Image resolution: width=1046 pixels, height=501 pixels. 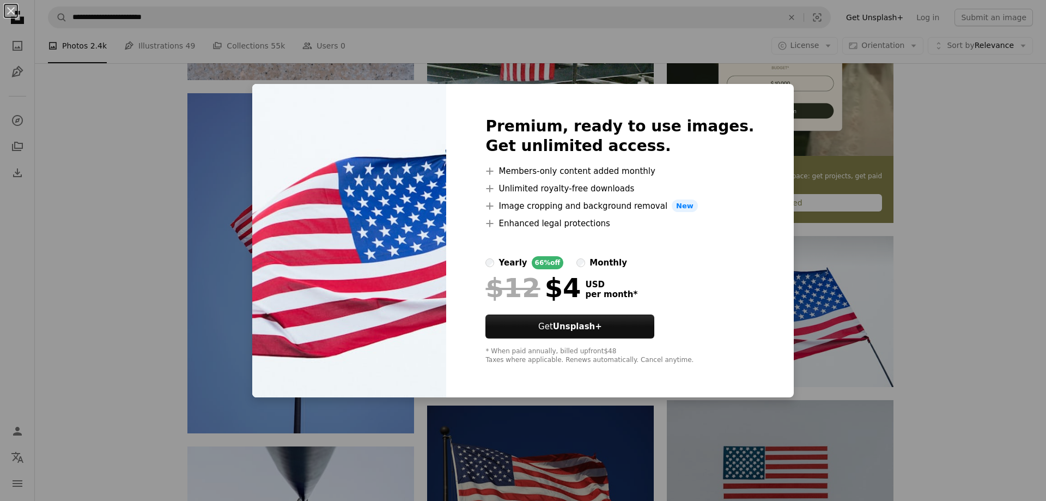 I want to click on div: monthly, so click(x=608, y=263).